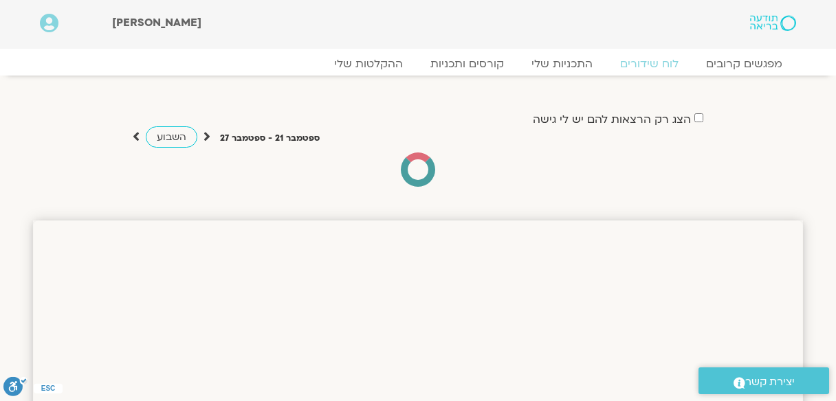 Image resolution: width=836 pixels, height=401 pixels. Describe the element at coordinates (770, 382) in the screenshot. I see `span: יצירת קשר` at that location.